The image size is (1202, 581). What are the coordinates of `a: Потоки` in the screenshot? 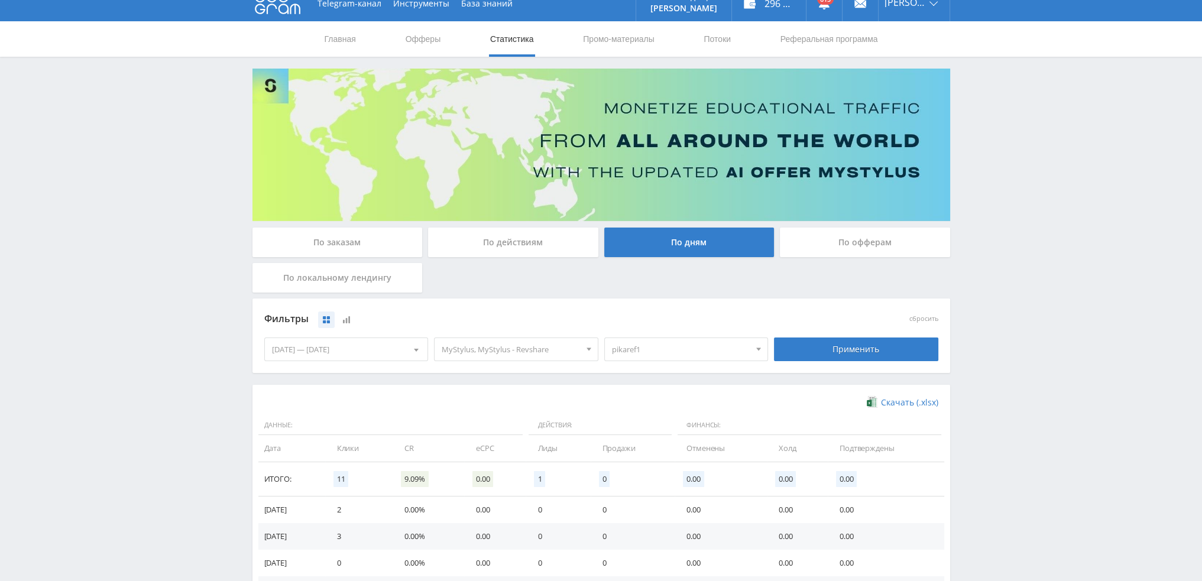 It's located at (717, 39).